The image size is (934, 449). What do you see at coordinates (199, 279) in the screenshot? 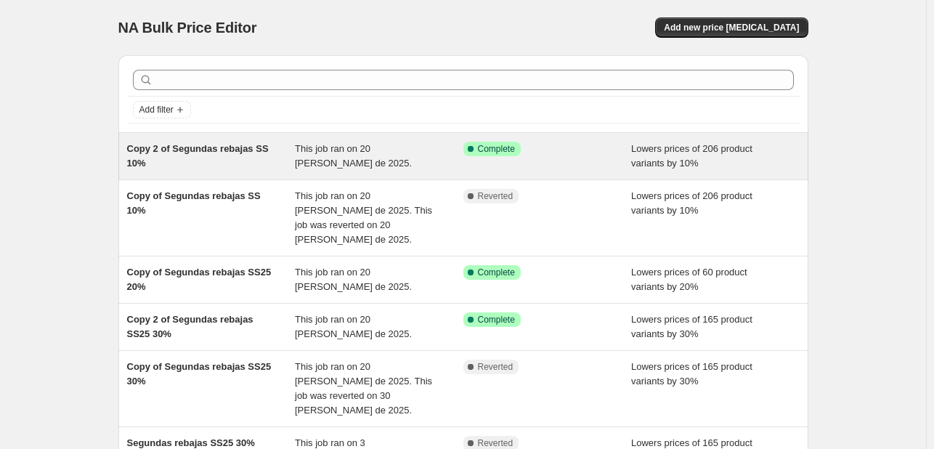
I see `span: Copy of Segundas rebajas SS25 20%` at bounding box center [199, 279].